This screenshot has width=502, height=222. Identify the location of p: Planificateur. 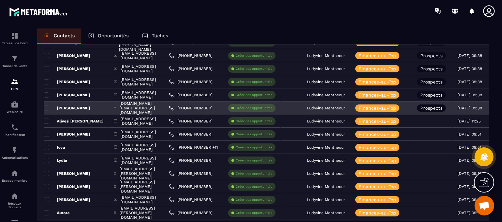
(15, 134).